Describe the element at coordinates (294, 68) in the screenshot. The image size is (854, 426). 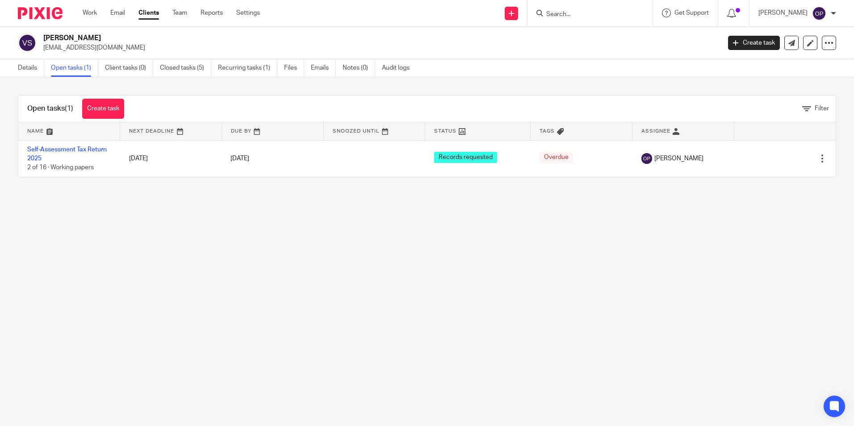
I see `a: Files` at that location.